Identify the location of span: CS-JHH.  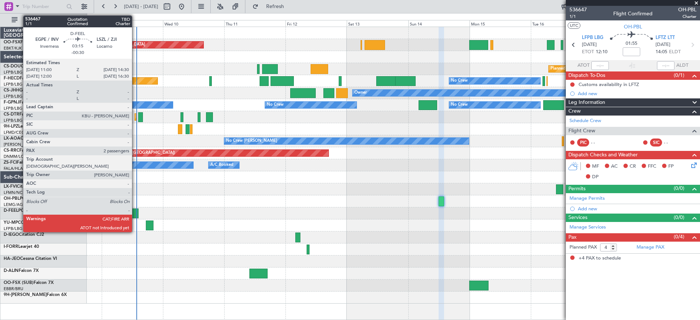
(11, 90).